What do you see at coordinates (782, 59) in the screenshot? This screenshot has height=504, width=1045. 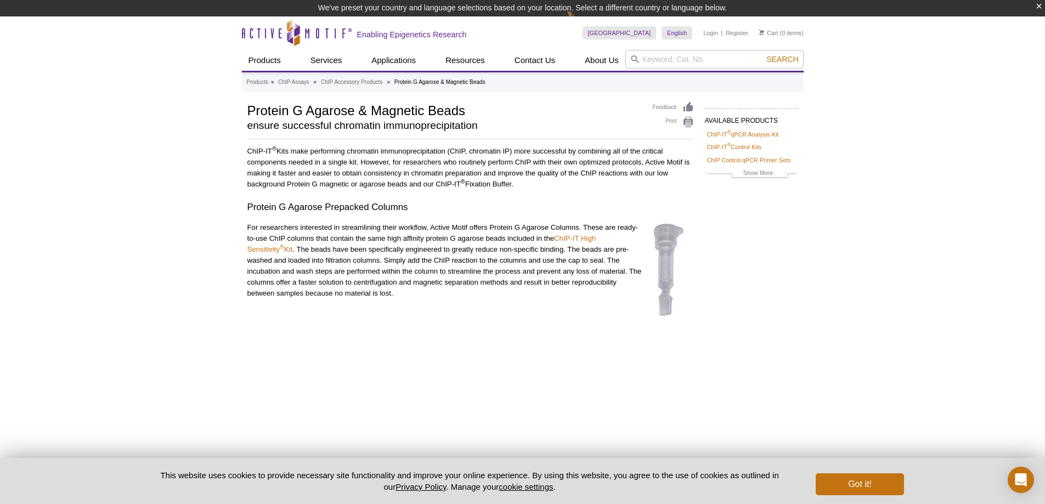 I see `span: Search` at bounding box center [782, 59].